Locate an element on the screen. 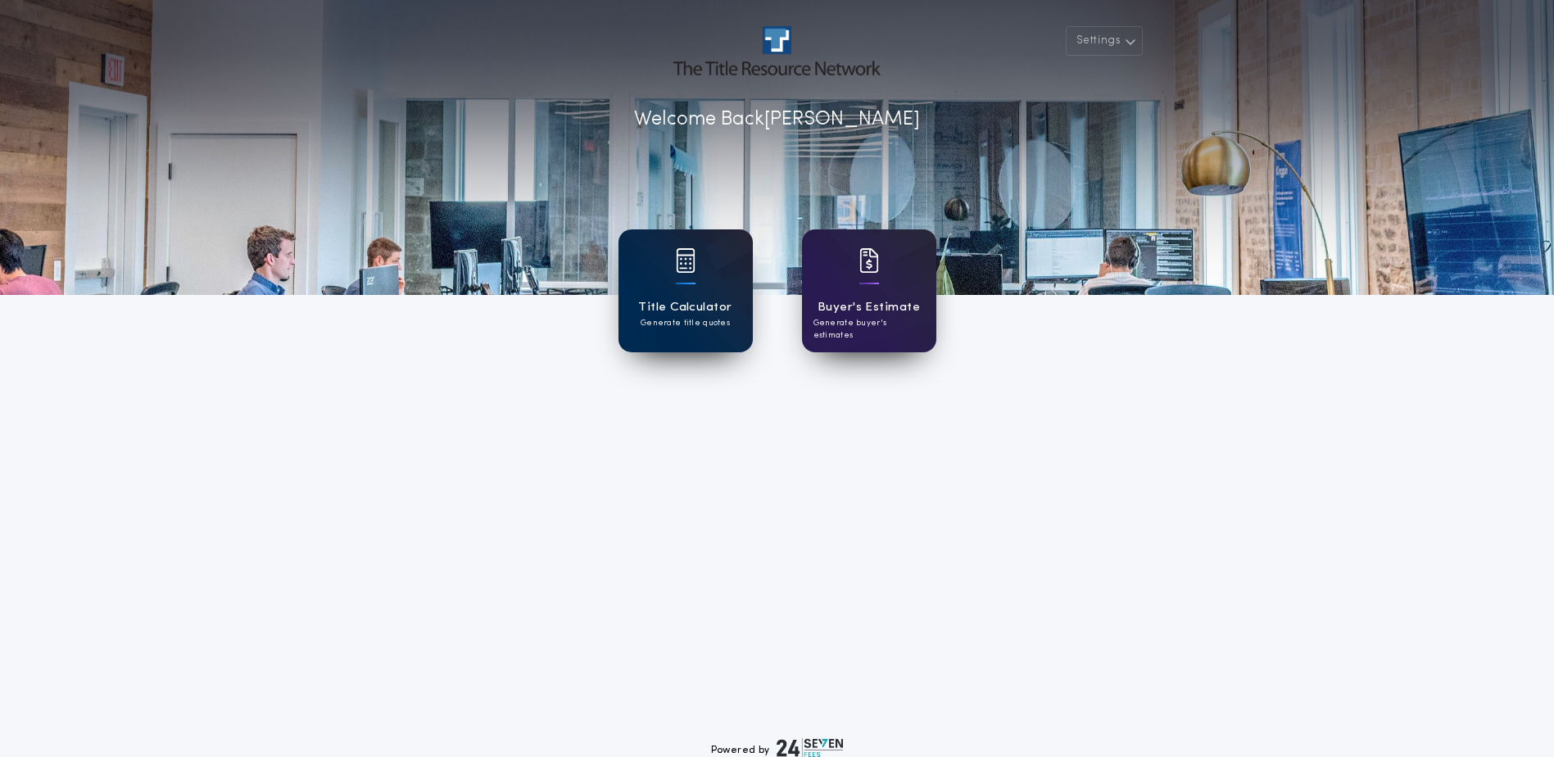  h1: Buyer's Estimate is located at coordinates (868, 307).